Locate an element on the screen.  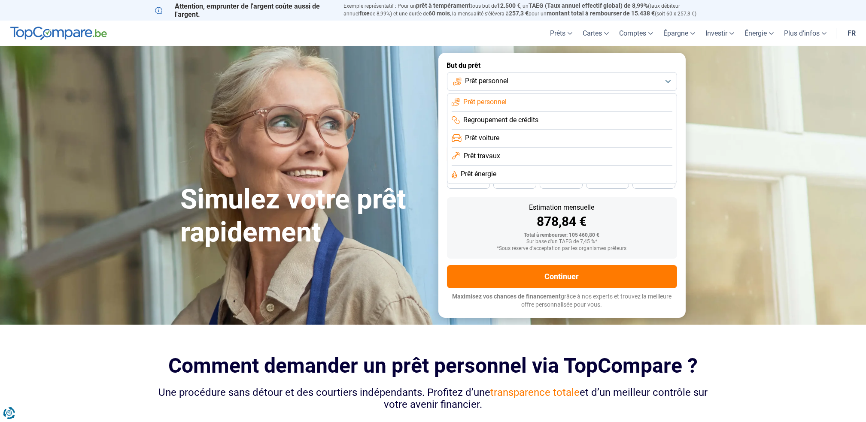
p: Exemple représentatif : Pour un tous but de , un (taux débiteur annuel de 8,99%) et une durée de ... is located at coordinates (528, 10).